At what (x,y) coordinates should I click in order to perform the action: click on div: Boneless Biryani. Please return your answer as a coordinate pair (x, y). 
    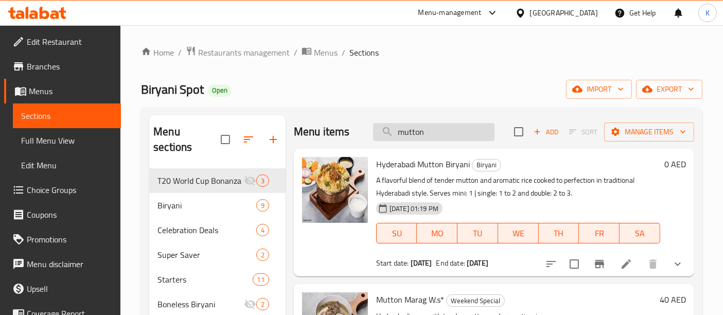
    Looking at the image, I should click on (201, 304).